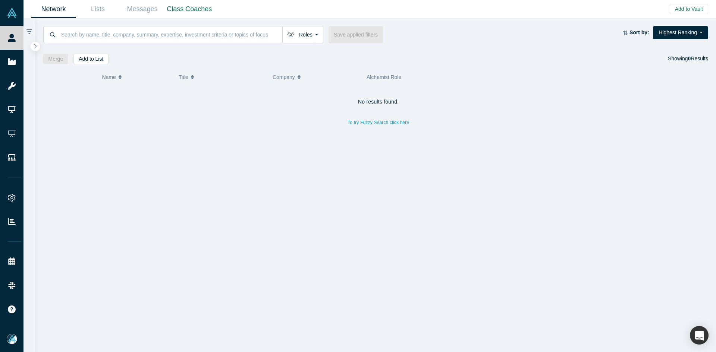 The height and width of the screenshot is (352, 716). What do you see at coordinates (53, 9) in the screenshot?
I see `a: Network` at bounding box center [53, 9].